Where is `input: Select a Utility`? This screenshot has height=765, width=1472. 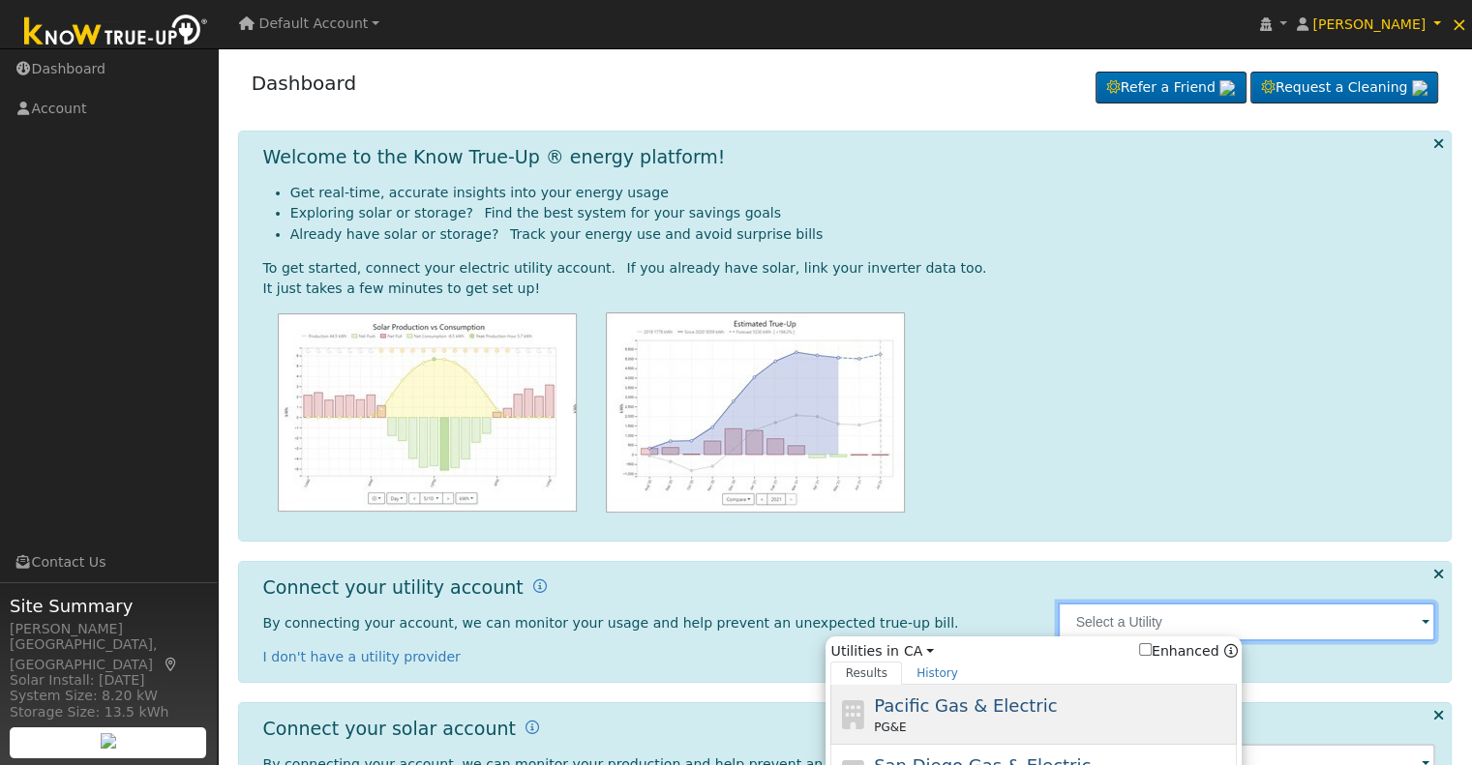 input: Select a Utility is located at coordinates (1246, 622).